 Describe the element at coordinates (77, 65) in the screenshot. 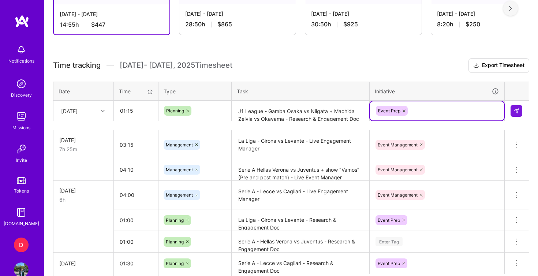

I see `span: Time tracking` at that location.